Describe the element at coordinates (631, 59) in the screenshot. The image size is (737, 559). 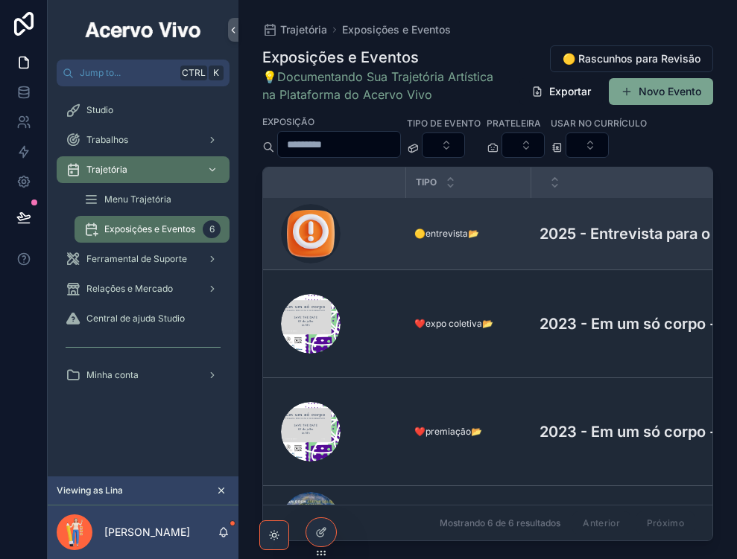
I see `button: 🟡 Rascunhos para Revisão` at that location.